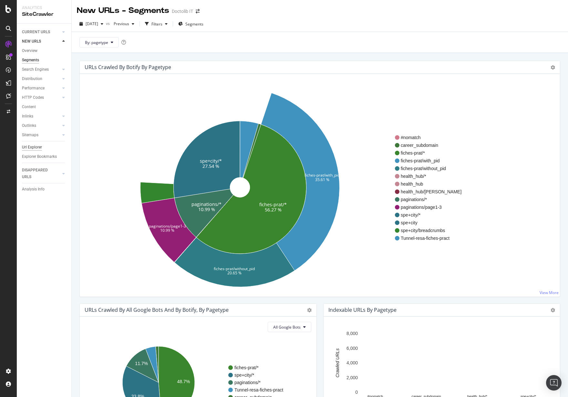 This screenshot has height=397, width=568. What do you see at coordinates (41, 116) in the screenshot?
I see `a: Inlinks` at bounding box center [41, 116].